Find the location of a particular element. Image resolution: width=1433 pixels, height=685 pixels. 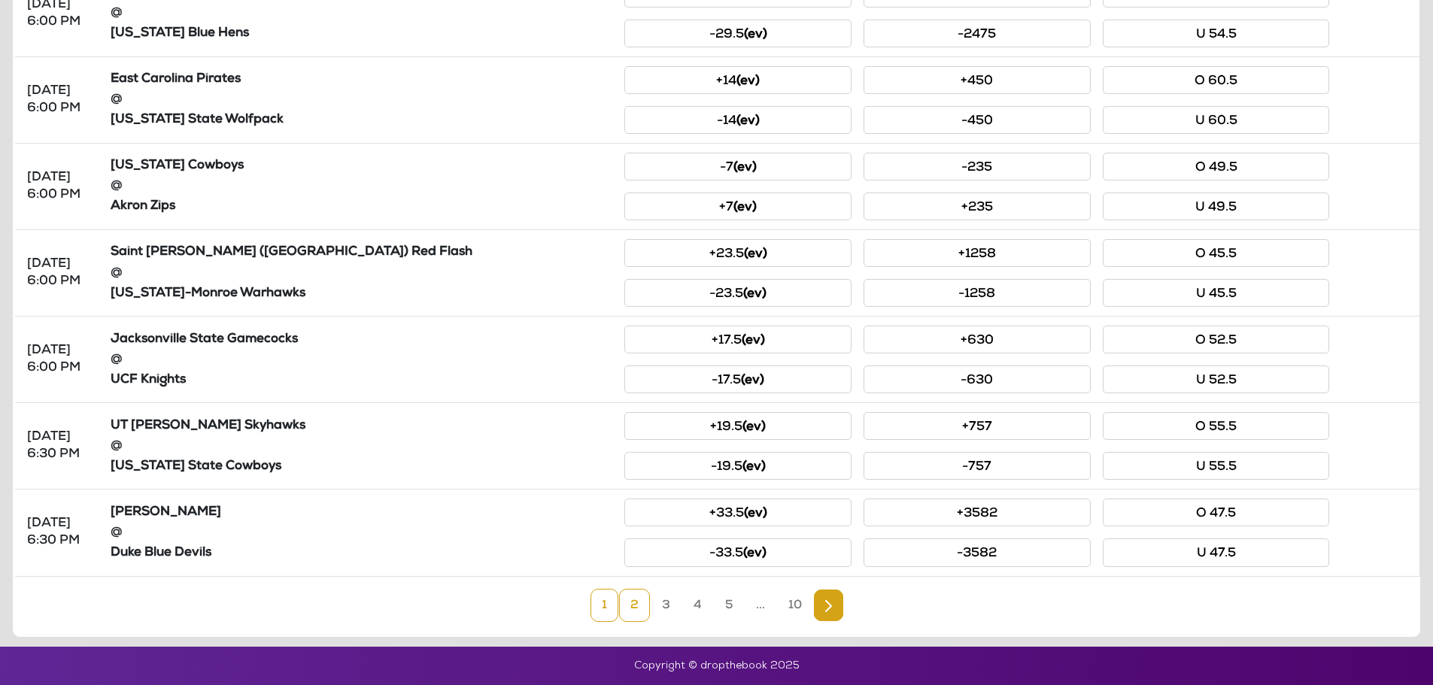

strong: Akron Zips is located at coordinates (143, 206).